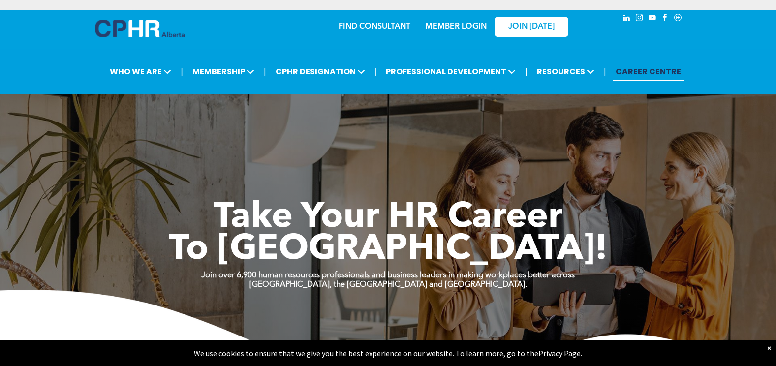  I want to click on a: MEMBER LOGIN, so click(456, 27).